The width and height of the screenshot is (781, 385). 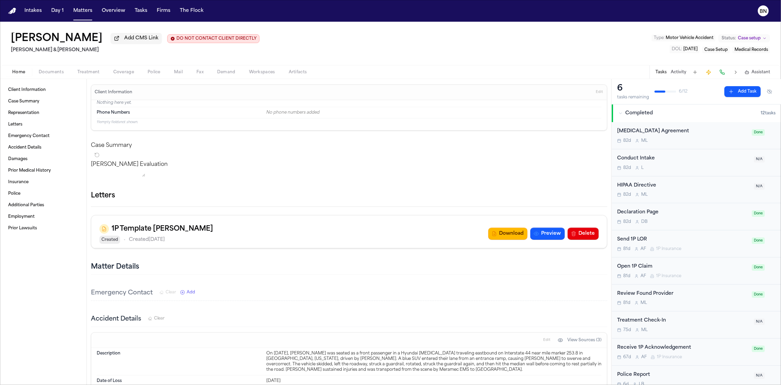 What do you see at coordinates (643, 168) in the screenshot?
I see `span: L` at bounding box center [643, 168].